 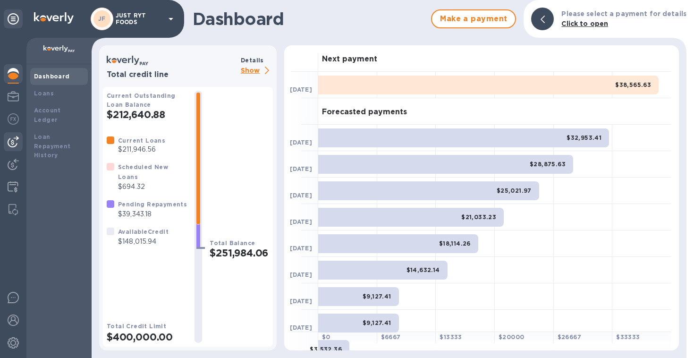 I want to click on b: Account Ledger, so click(x=47, y=115).